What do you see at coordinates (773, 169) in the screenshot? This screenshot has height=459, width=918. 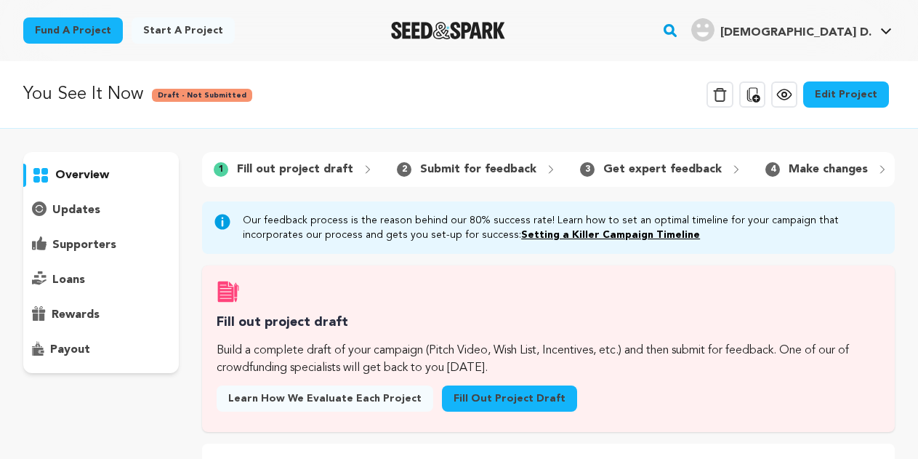 I see `span: 4` at bounding box center [773, 169].